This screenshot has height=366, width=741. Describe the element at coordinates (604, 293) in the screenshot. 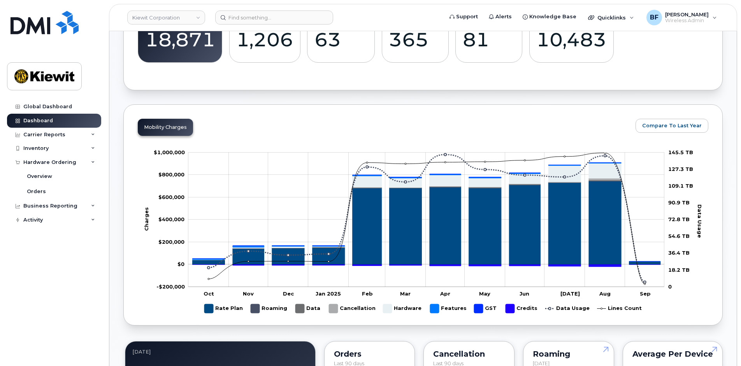

I see `tspan: Aug` at that location.